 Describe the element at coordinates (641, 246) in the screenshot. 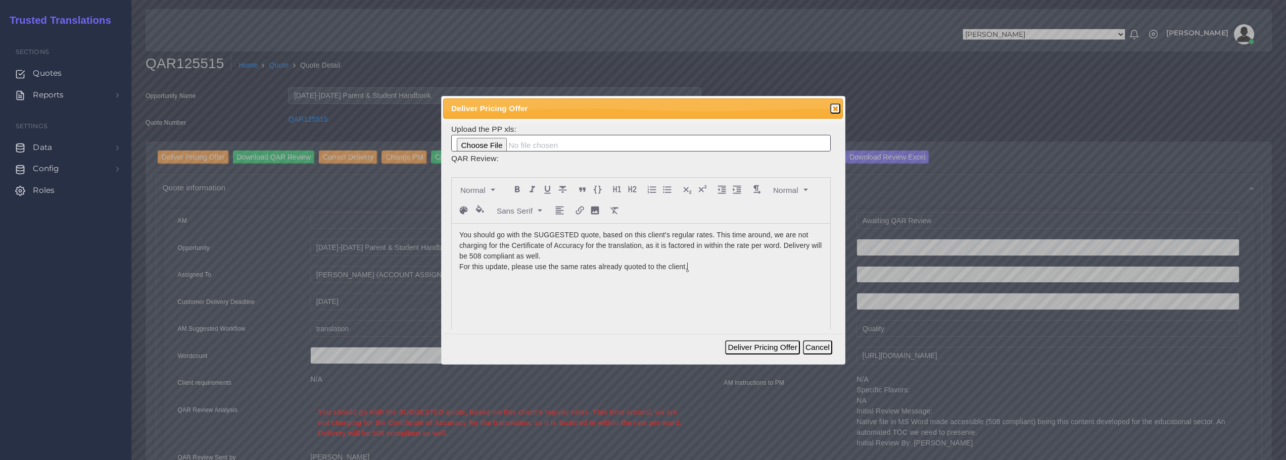

I see `p: You should go with the SUGGESTED quote, based on this client's regular rates. This time around, w...` at that location.